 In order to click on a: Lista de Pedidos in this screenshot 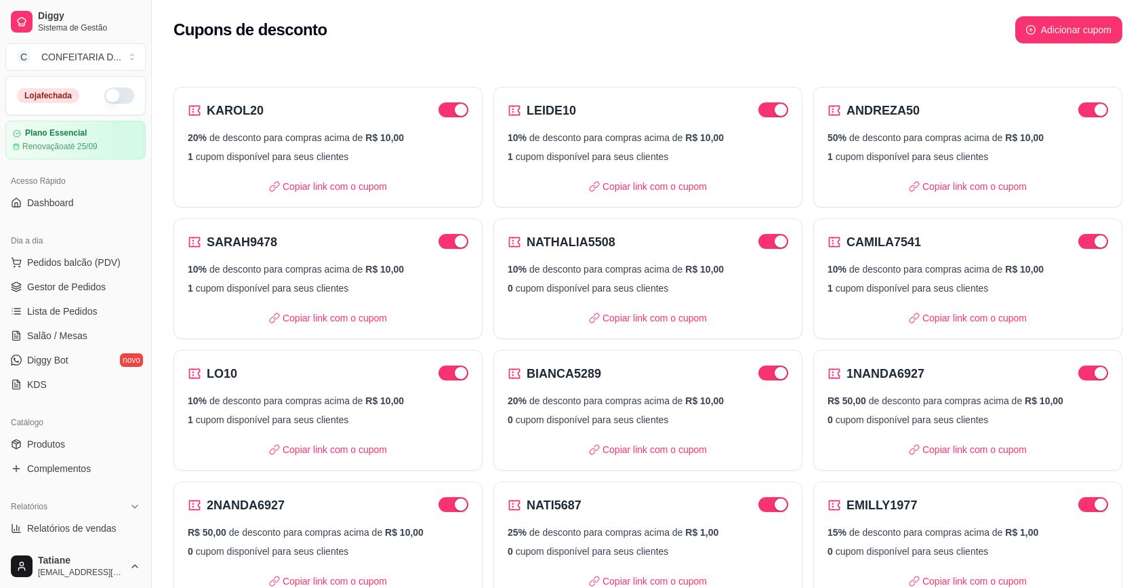, I will do `click(75, 311)`.